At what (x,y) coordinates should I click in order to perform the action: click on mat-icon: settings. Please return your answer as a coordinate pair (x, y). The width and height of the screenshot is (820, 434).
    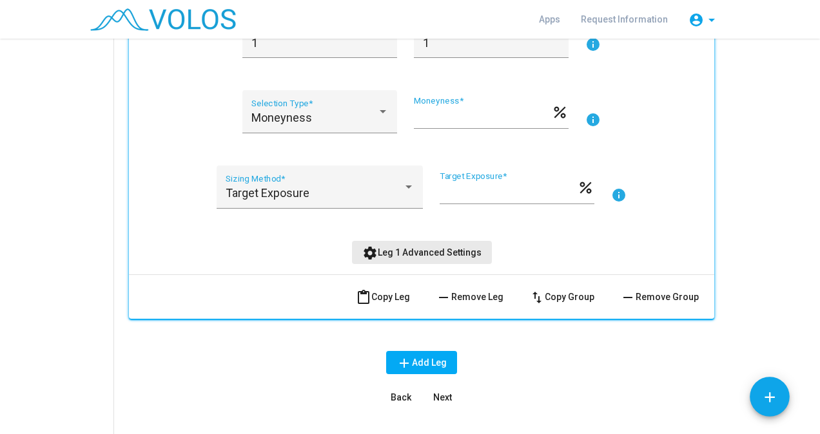
    Looking at the image, I should click on (370, 253).